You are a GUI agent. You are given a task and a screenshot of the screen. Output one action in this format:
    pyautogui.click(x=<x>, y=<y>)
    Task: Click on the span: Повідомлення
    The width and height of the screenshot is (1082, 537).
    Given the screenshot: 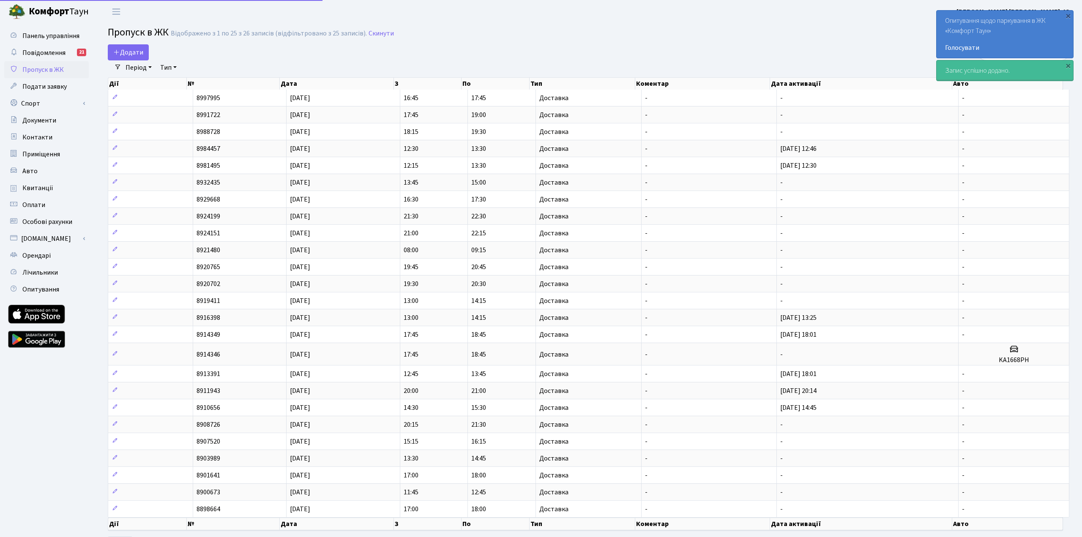 What is the action you would take?
    pyautogui.click(x=44, y=53)
    